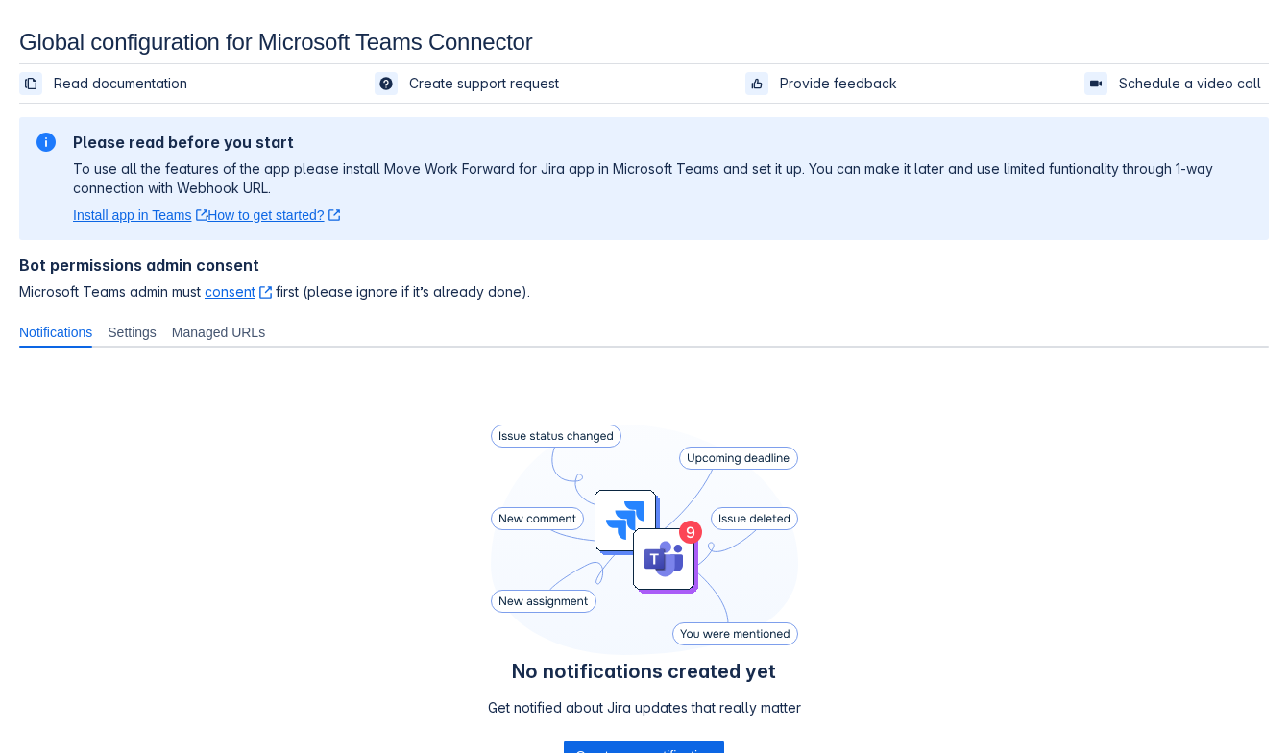 The width and height of the screenshot is (1288, 753). I want to click on span: Read documentation, so click(120, 84).